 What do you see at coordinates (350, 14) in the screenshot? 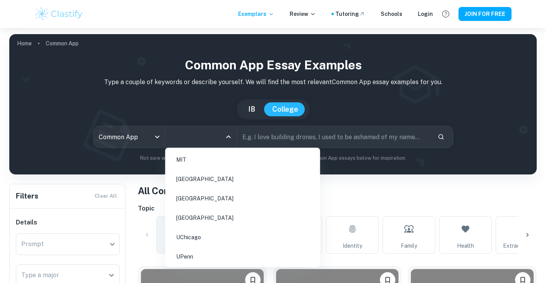
I see `div: Tutoring` at bounding box center [350, 14].